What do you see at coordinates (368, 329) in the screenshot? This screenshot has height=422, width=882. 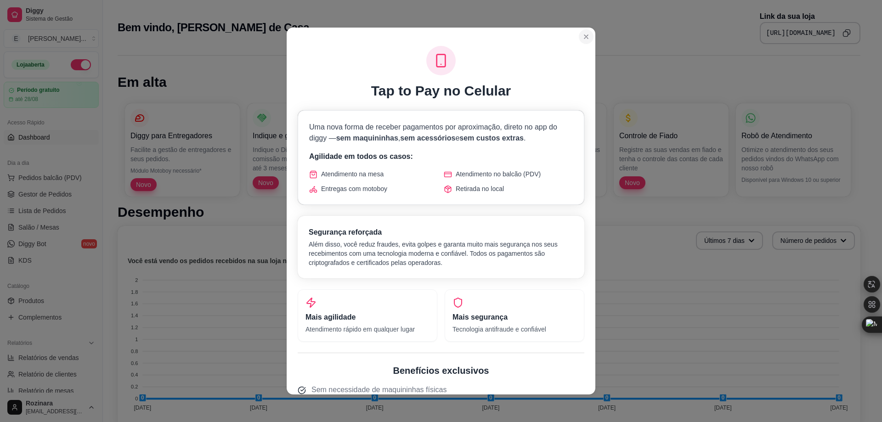 I see `p: Atendimento rápido em qualquer lugar` at bounding box center [368, 329].